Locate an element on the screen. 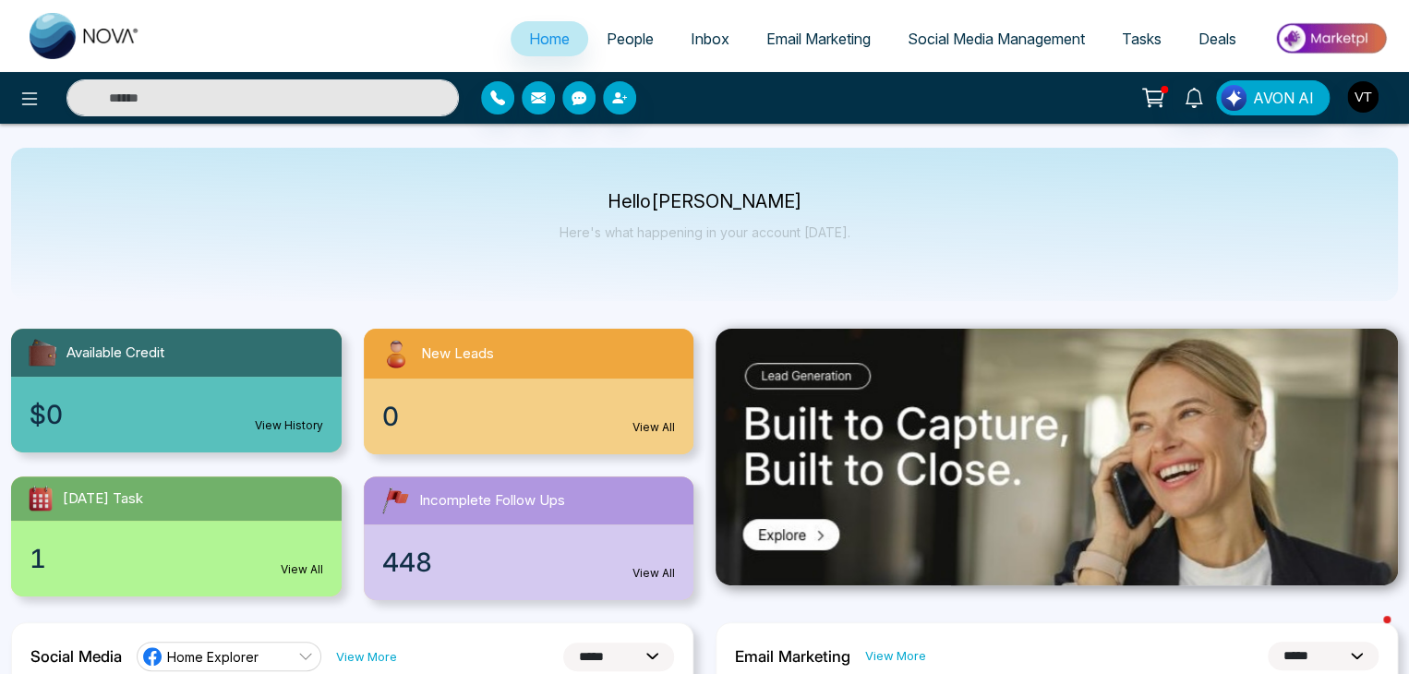 The image size is (1409, 674). a: Deals is located at coordinates (1217, 39).